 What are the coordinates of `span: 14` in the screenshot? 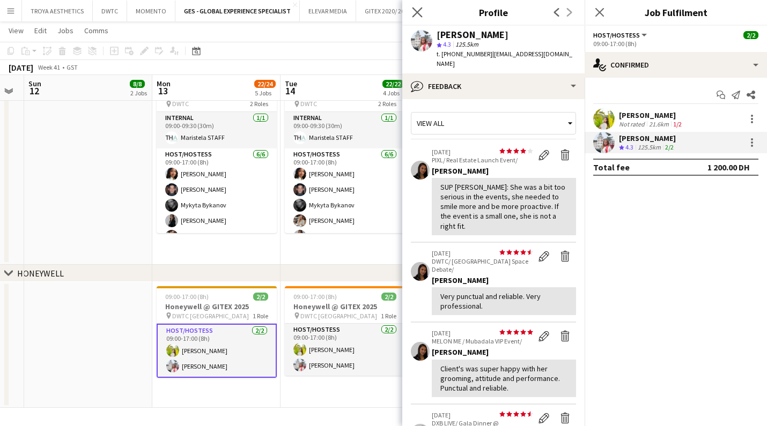 It's located at (290, 91).